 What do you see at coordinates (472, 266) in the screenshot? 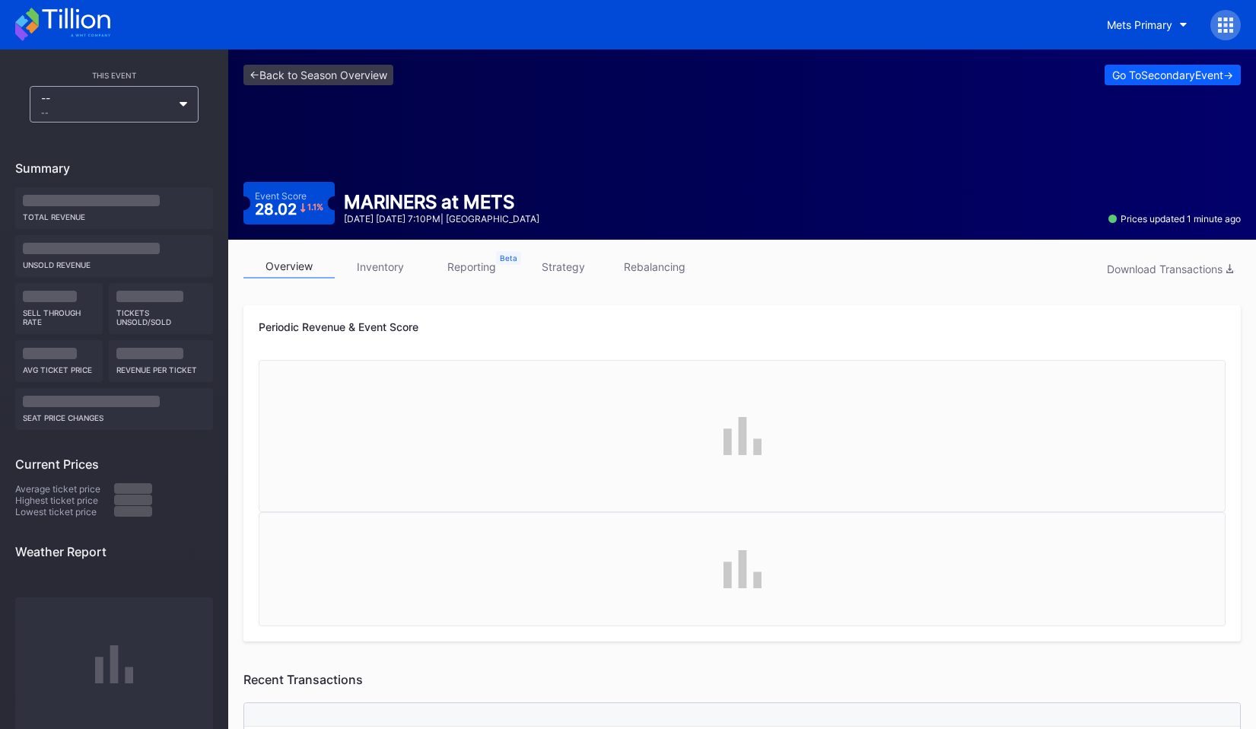
I see `a: reporting` at bounding box center [472, 266].